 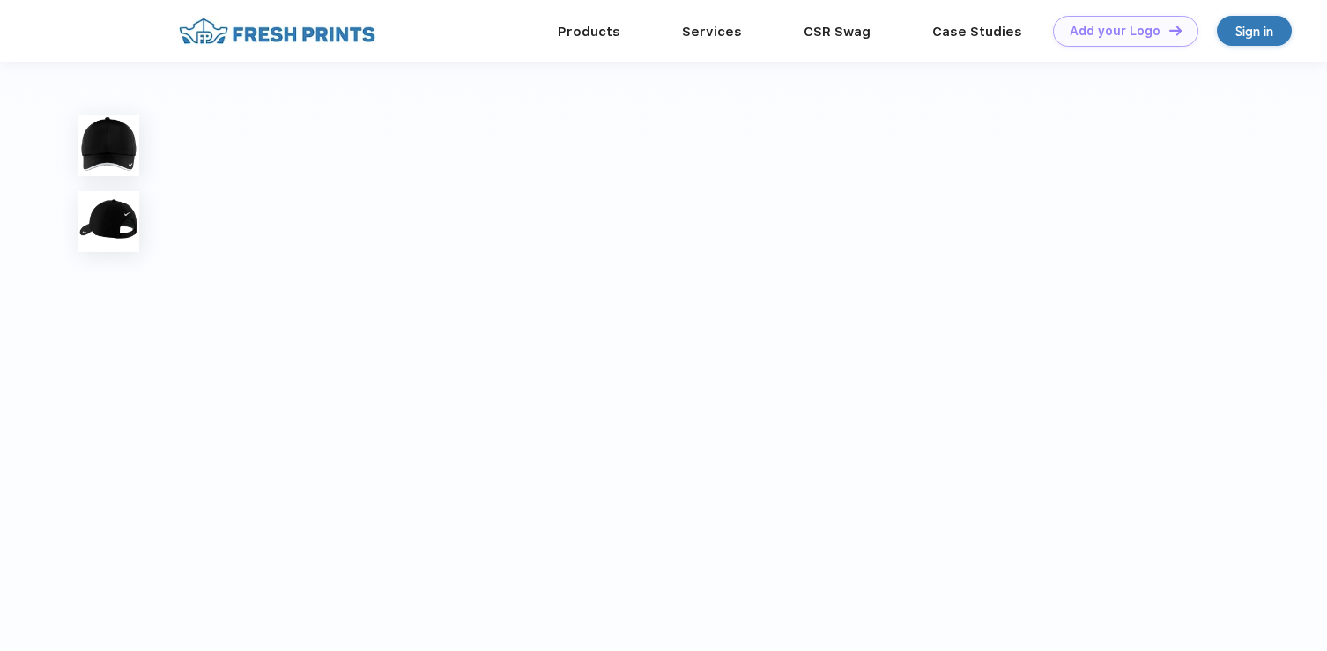 I want to click on div: Add your Logo, so click(x=1115, y=31).